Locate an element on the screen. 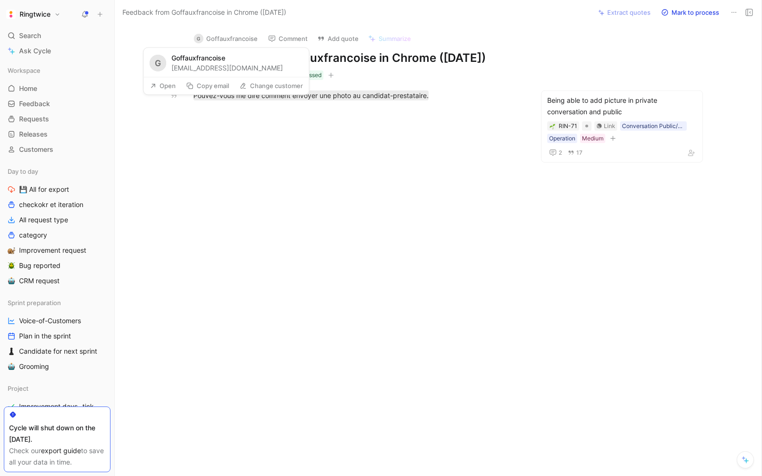 This screenshot has width=762, height=476. a: ♟️Candidate for next sprint is located at coordinates (57, 352).